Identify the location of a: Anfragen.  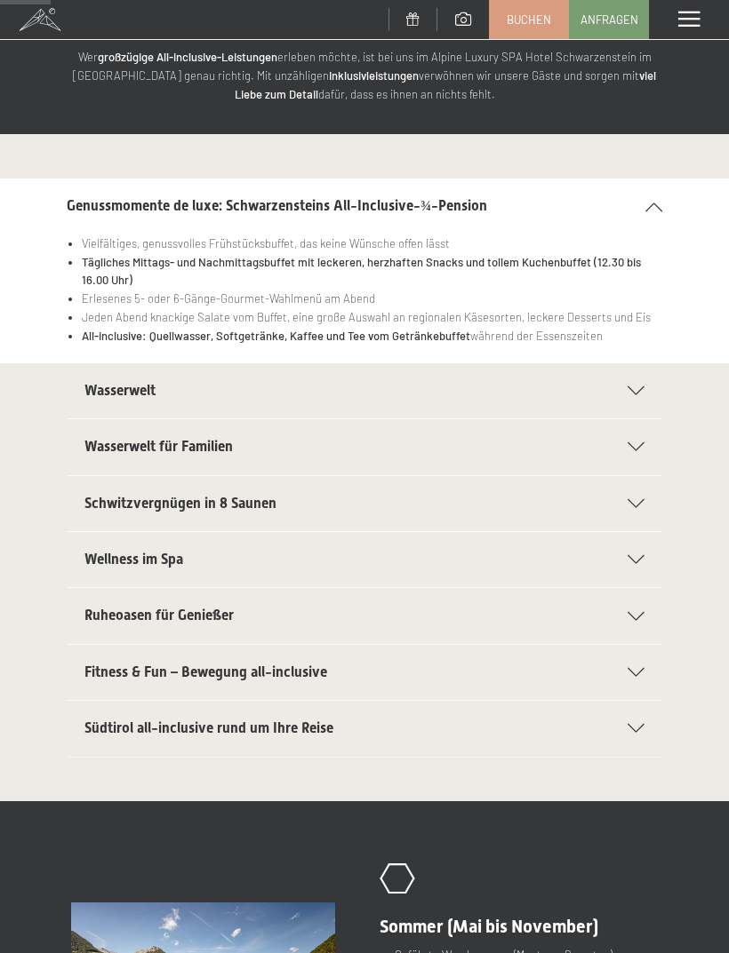
(609, 20).